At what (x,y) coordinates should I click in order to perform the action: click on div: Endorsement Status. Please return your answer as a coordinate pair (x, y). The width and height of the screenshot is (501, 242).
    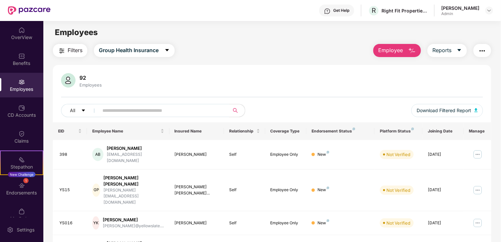
    Looking at the image, I should click on (341, 131).